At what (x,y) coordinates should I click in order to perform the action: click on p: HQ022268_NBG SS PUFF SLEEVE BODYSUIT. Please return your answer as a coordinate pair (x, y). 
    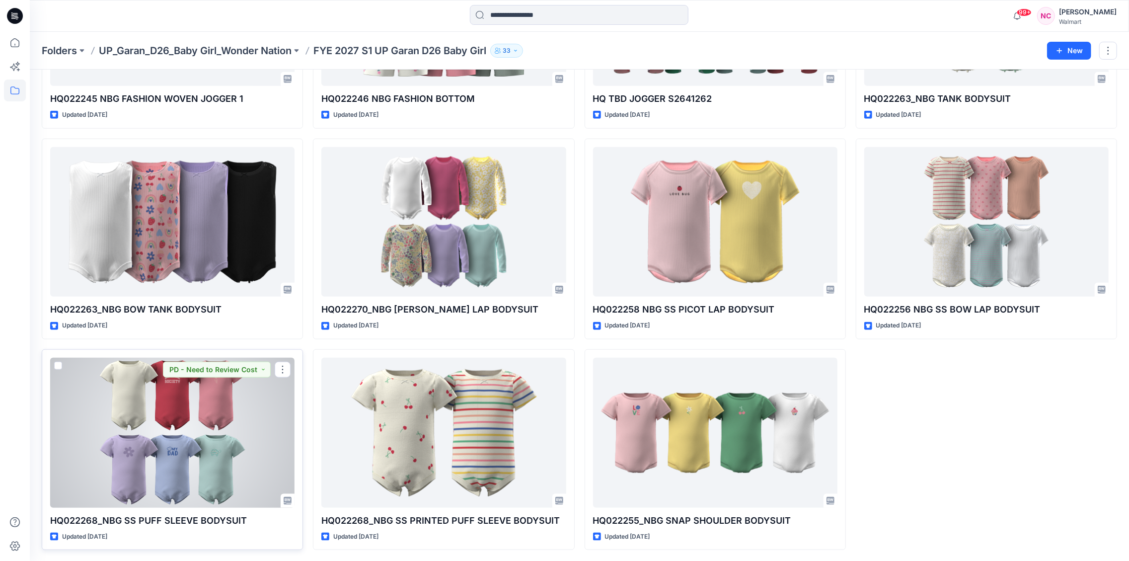
    Looking at the image, I should click on (172, 521).